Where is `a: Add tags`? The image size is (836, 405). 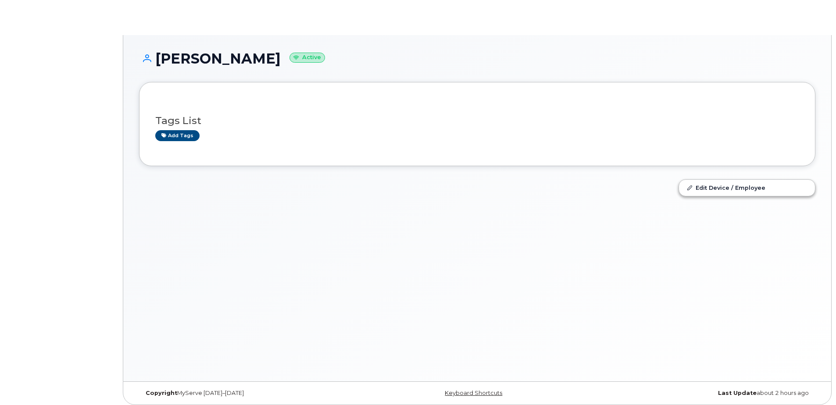 a: Add tags is located at coordinates (177, 136).